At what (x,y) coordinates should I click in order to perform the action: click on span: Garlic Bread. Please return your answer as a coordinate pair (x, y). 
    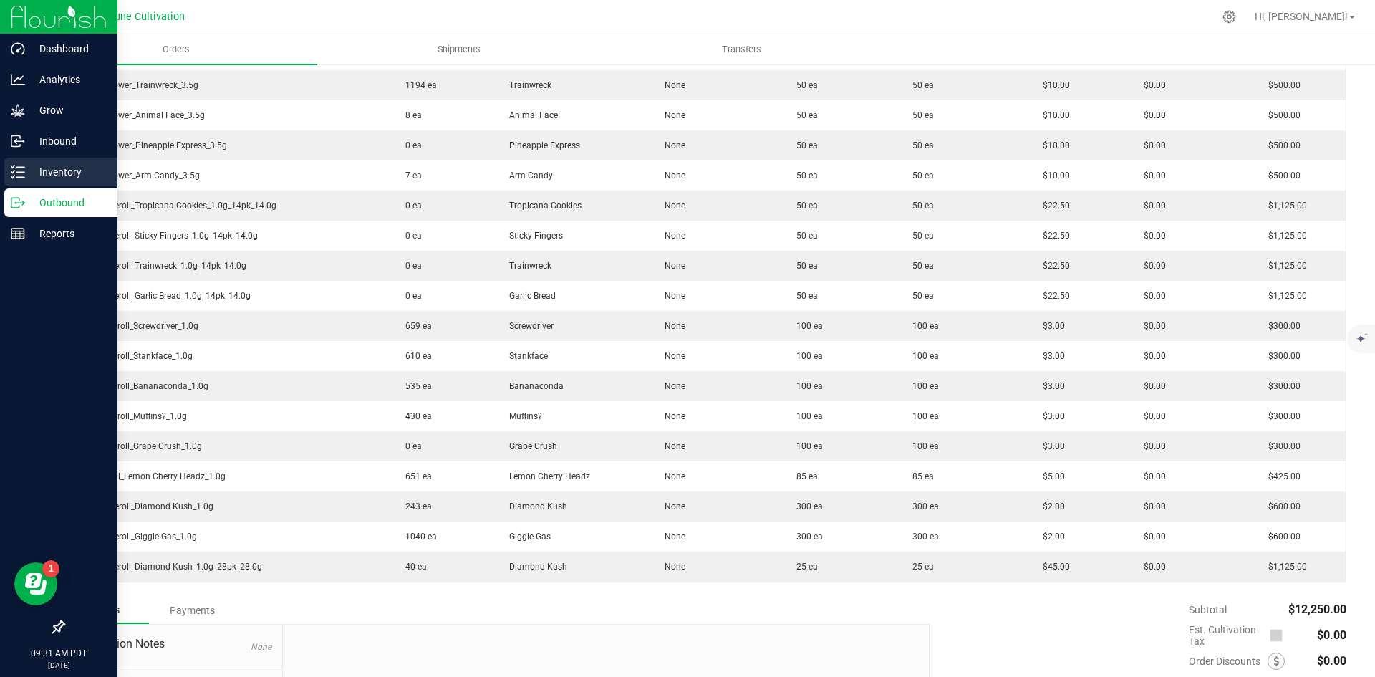
    Looking at the image, I should click on (529, 296).